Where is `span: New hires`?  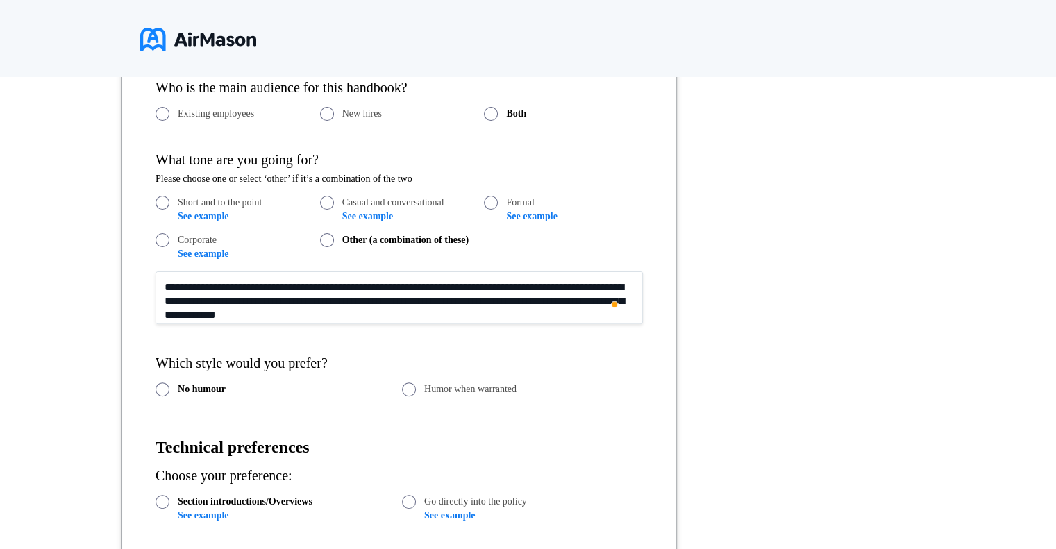 span: New hires is located at coordinates (362, 114).